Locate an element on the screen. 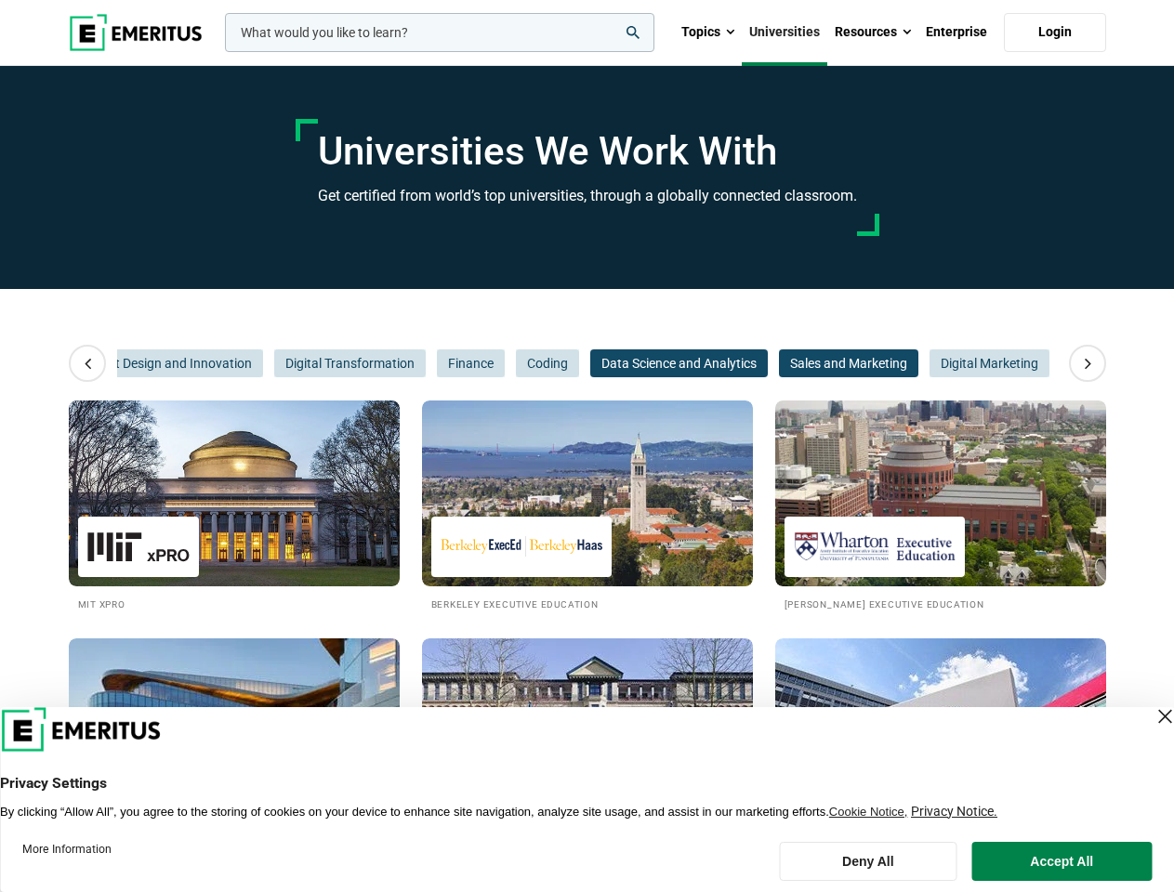 Image resolution: width=1174 pixels, height=892 pixels. img: MIT xPRO is located at coordinates (138, 546).